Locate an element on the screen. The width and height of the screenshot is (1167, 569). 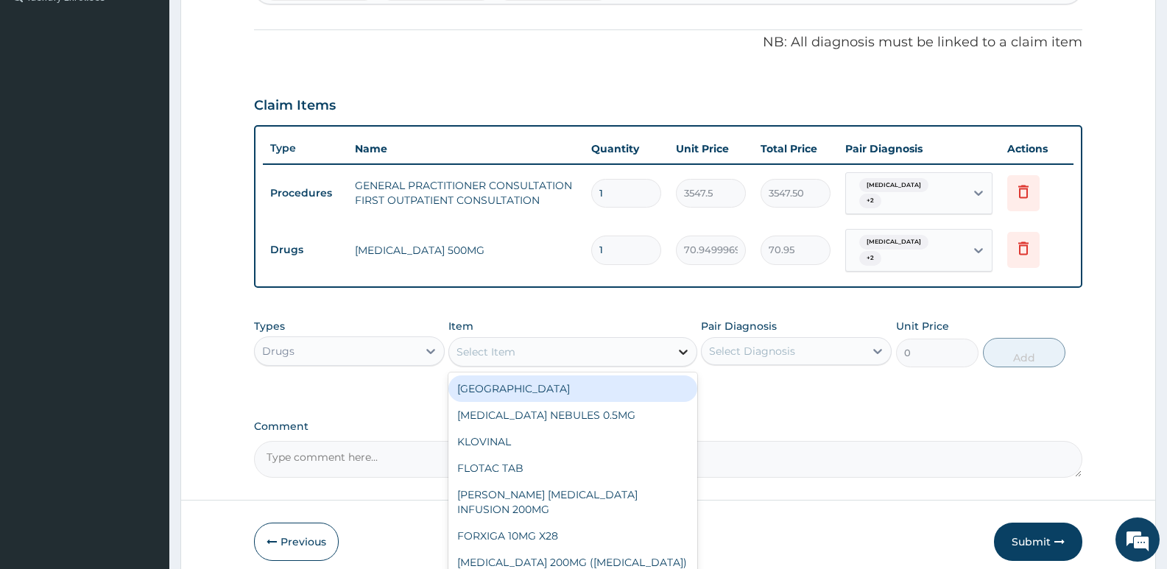
div: FLOTAC TAB is located at coordinates (572, 468).